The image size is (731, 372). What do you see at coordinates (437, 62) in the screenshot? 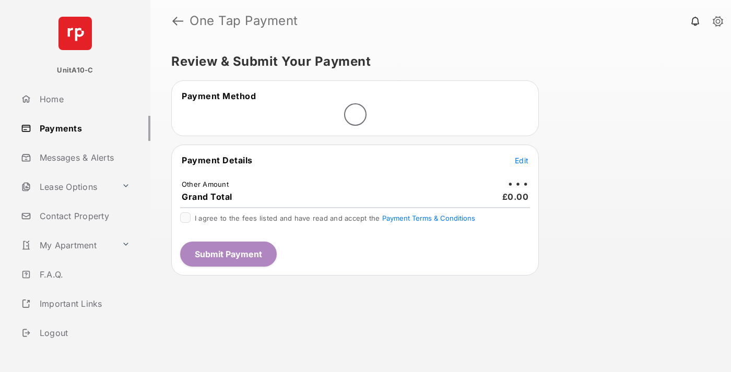
I see `h5: Review & Submit Your Payment` at bounding box center [437, 62].